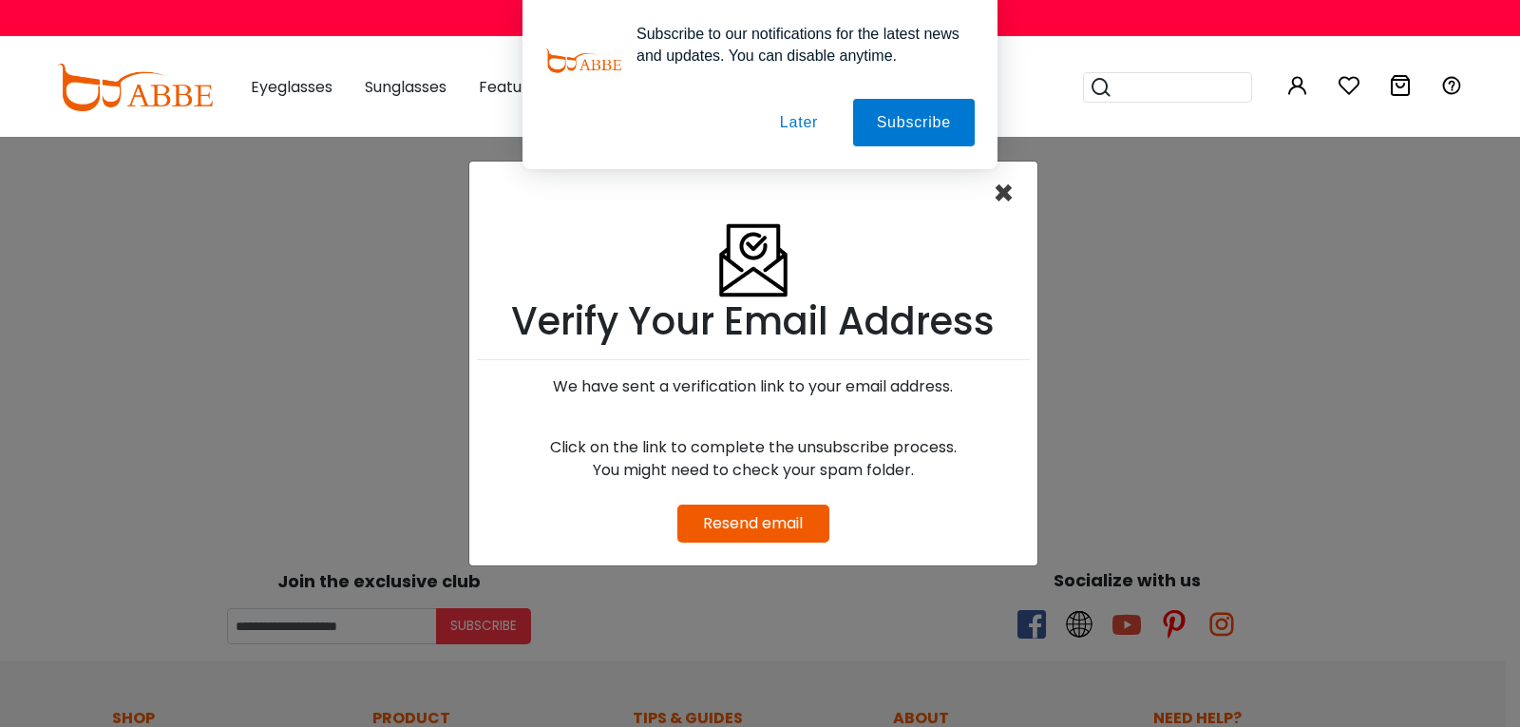 The image size is (1520, 727). Describe the element at coordinates (583, 61) in the screenshot. I see `img: notification icon` at that location.